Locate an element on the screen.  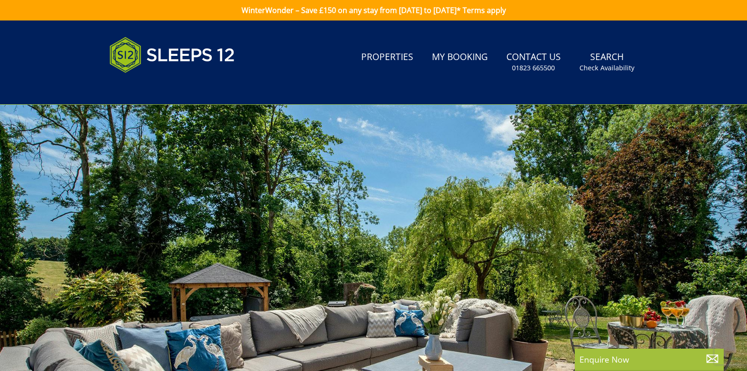
small: Check Availability is located at coordinates (607, 68).